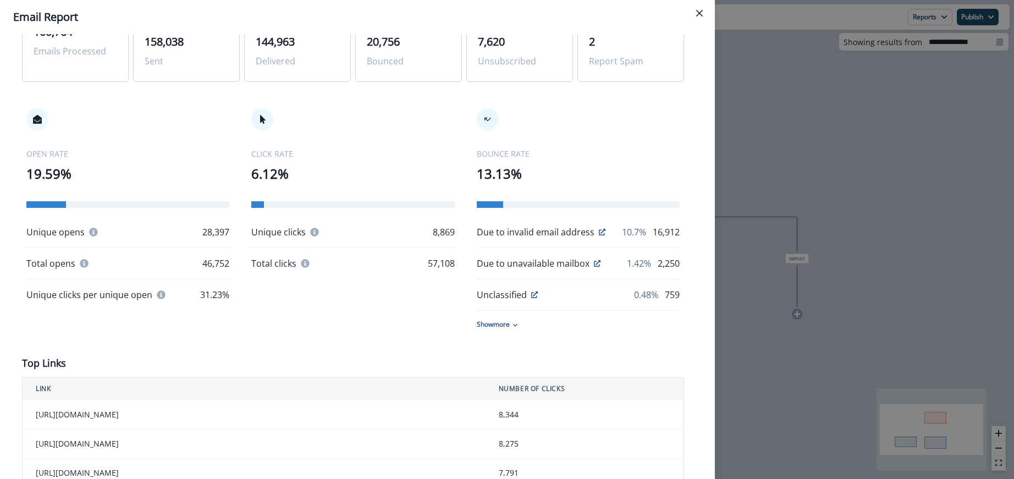  What do you see at coordinates (578, 153) in the screenshot?
I see `p: BOUNCE RATE` at bounding box center [578, 153].